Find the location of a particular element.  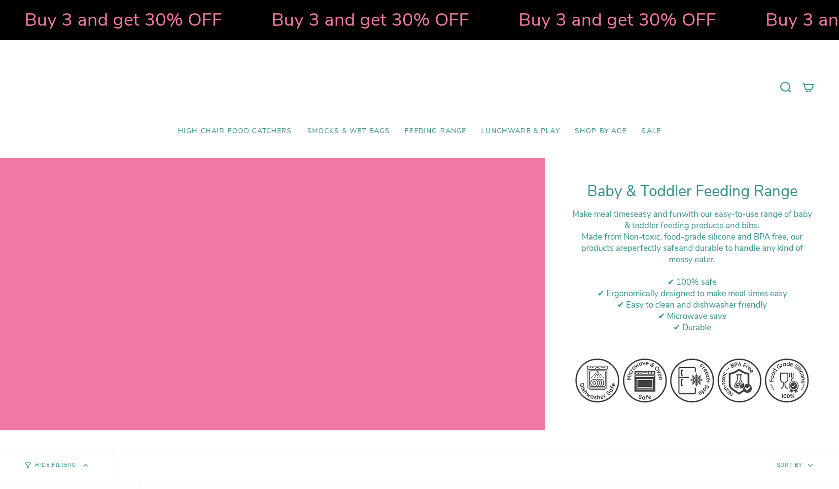

div: Smocks & Wet Bags is located at coordinates (348, 131).